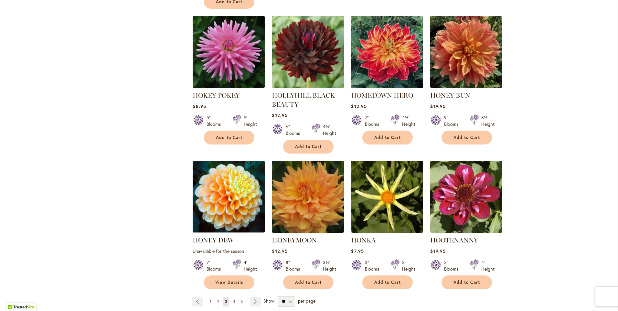 The width and height of the screenshot is (618, 311). I want to click on span: 5, so click(242, 301).